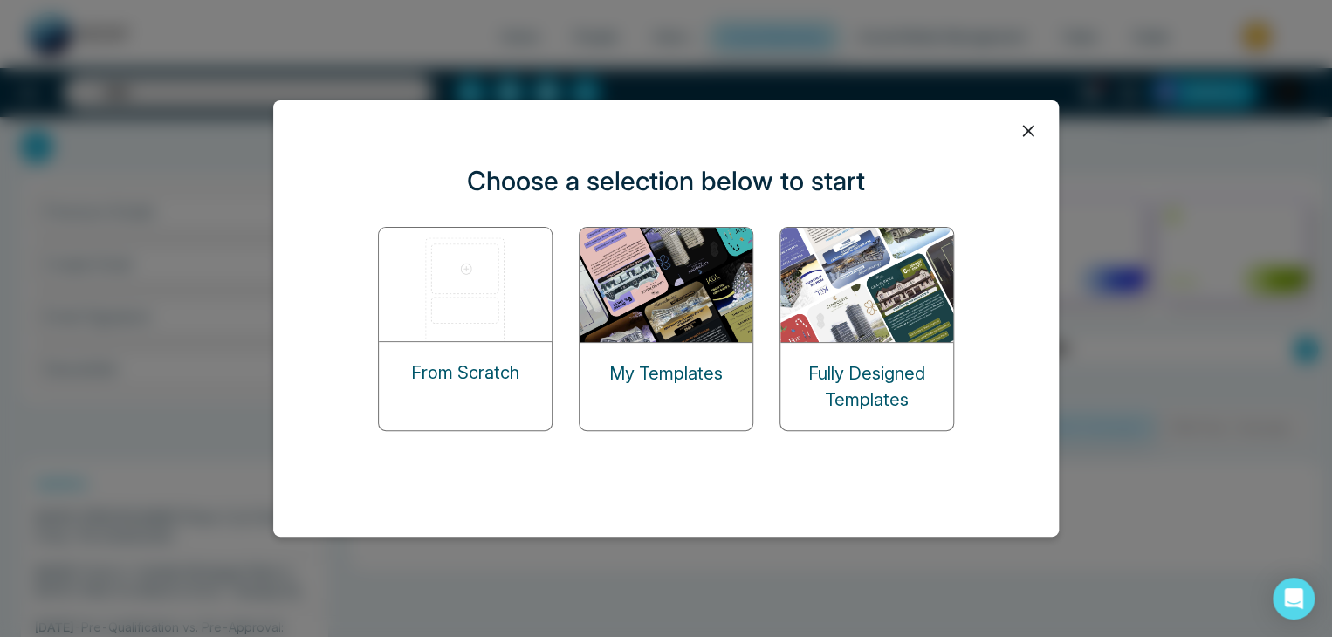 Image resolution: width=1332 pixels, height=637 pixels. I want to click on div: Open Intercom Messenger, so click(1294, 599).